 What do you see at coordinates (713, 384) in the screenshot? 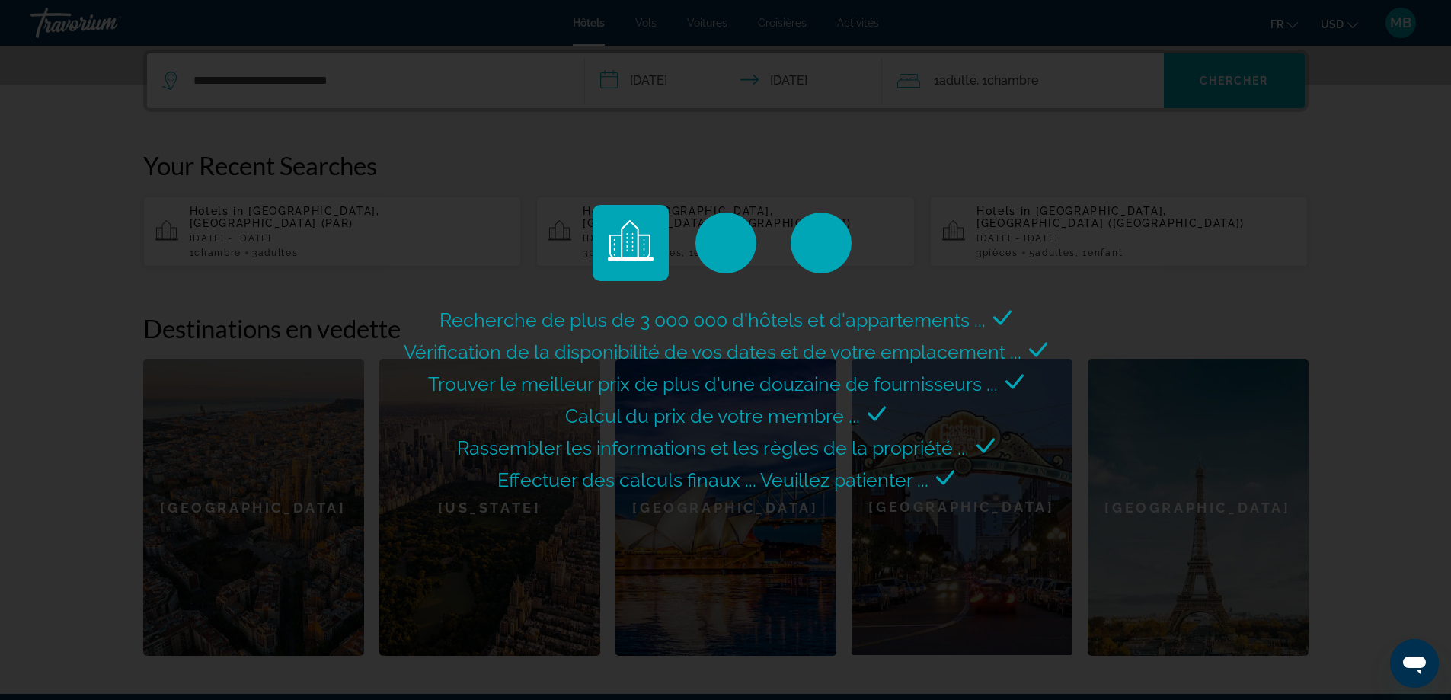
I see `span: Trouver le meilleur prix de plus d'une douzaine de fournisseurs ...` at bounding box center [713, 384].